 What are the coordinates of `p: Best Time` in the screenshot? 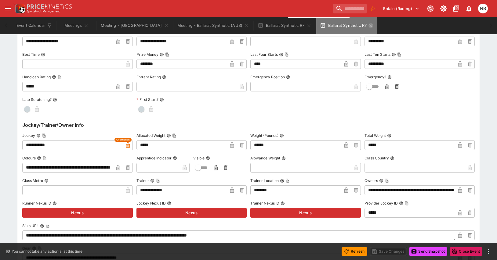 It's located at (31, 54).